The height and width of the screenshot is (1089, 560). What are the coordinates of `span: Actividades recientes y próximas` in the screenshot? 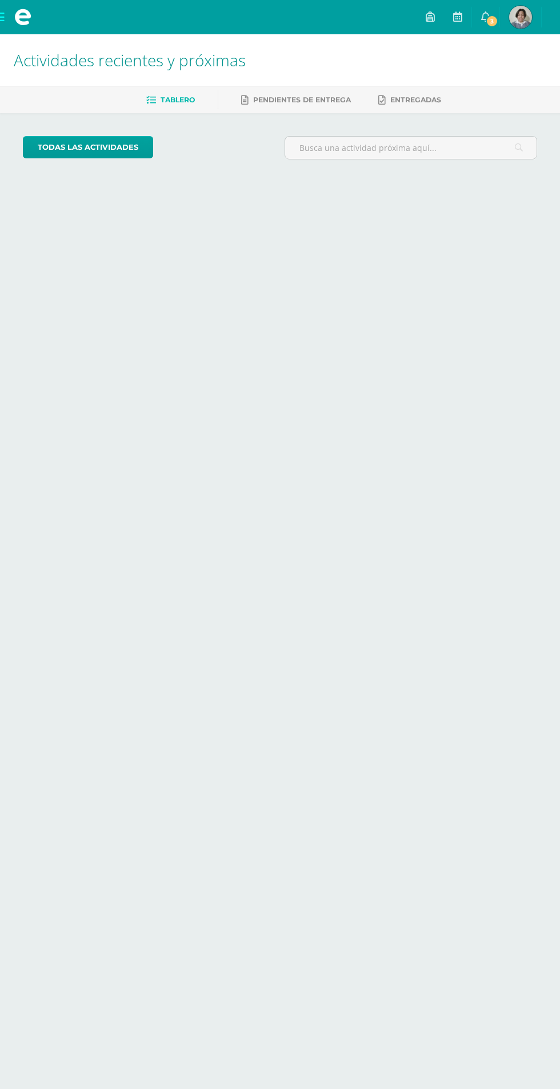 It's located at (130, 60).